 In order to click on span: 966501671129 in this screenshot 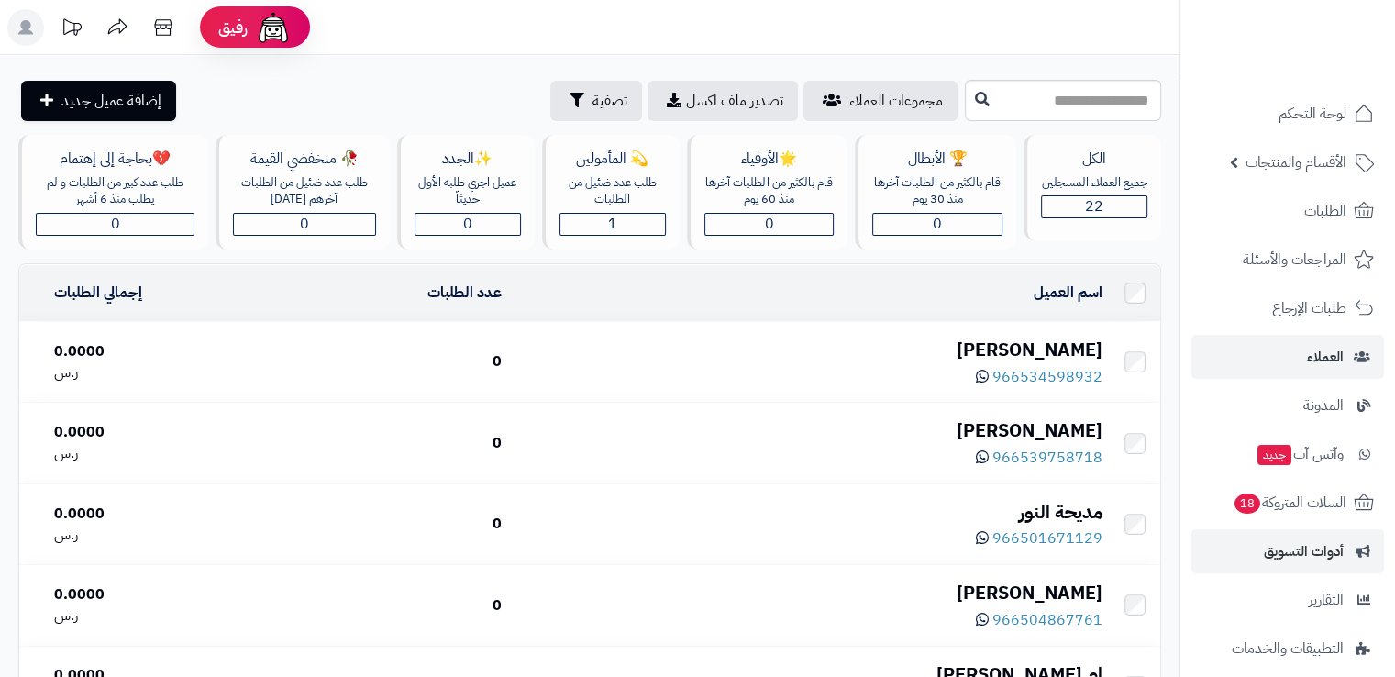, I will do `click(1048, 539)`.